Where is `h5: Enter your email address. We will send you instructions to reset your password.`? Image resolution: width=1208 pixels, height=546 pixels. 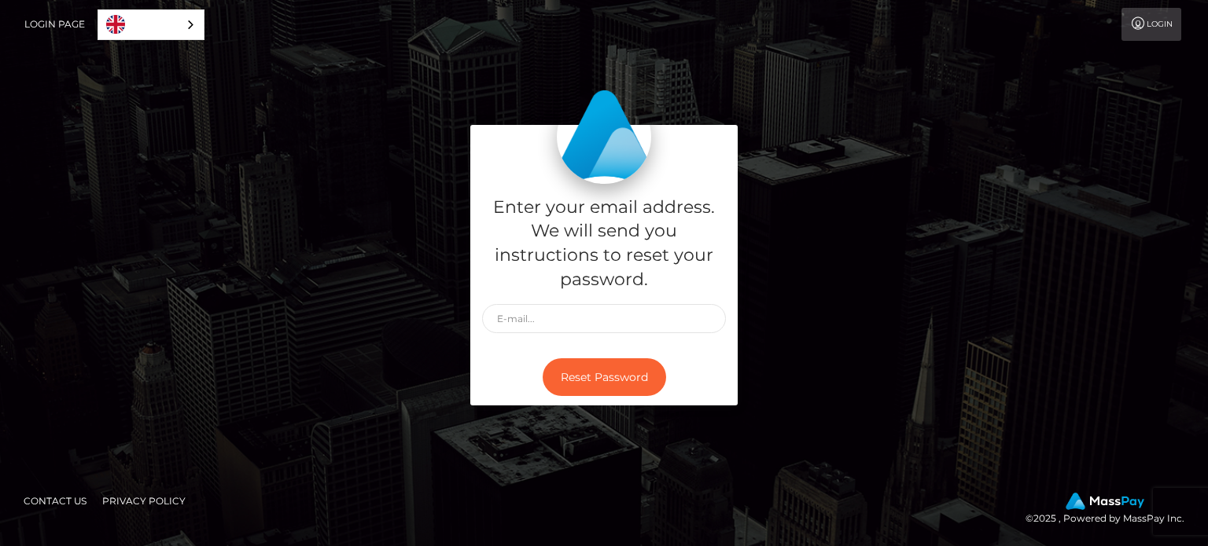
h5: Enter your email address. We will send you instructions to reset your password. is located at coordinates (604, 244).